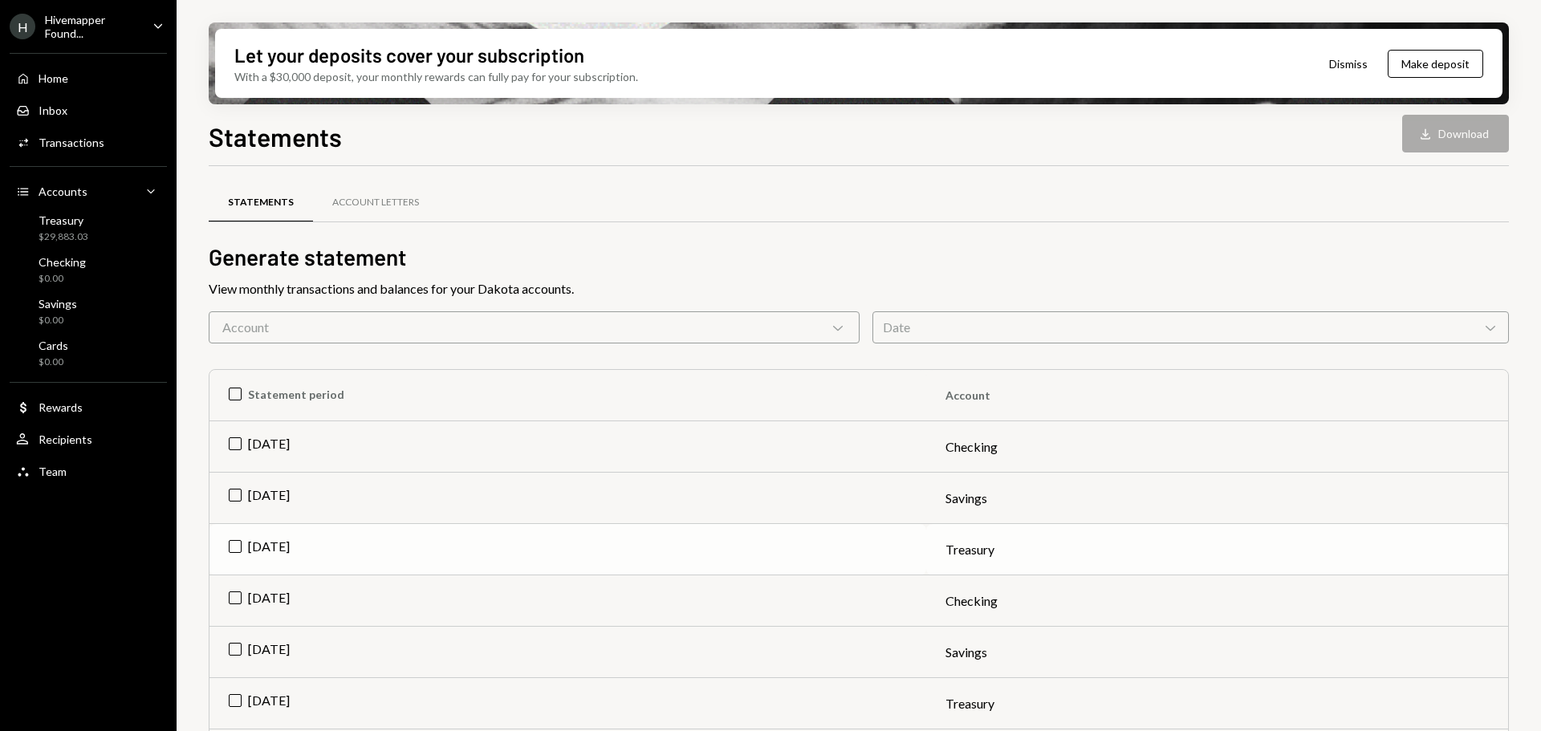 This screenshot has width=1541, height=731. What do you see at coordinates (376, 202) in the screenshot?
I see `div: Account Letters` at bounding box center [376, 202].